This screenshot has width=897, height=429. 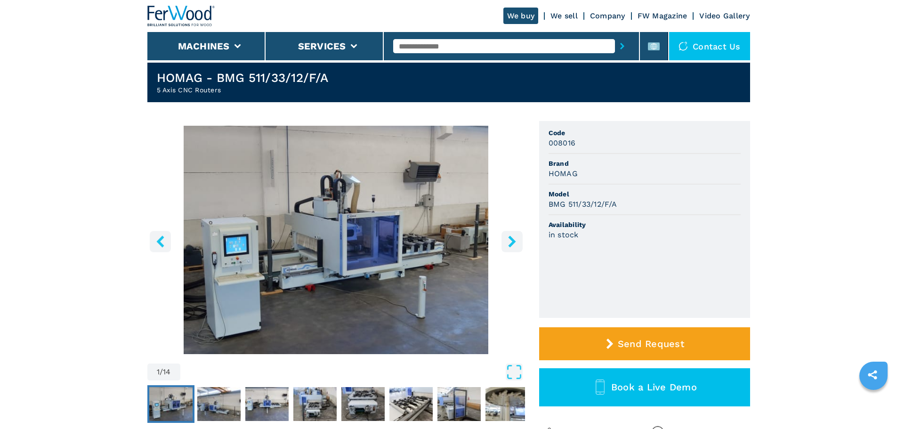 What do you see at coordinates (564, 16) in the screenshot?
I see `a: We sell` at bounding box center [564, 16].